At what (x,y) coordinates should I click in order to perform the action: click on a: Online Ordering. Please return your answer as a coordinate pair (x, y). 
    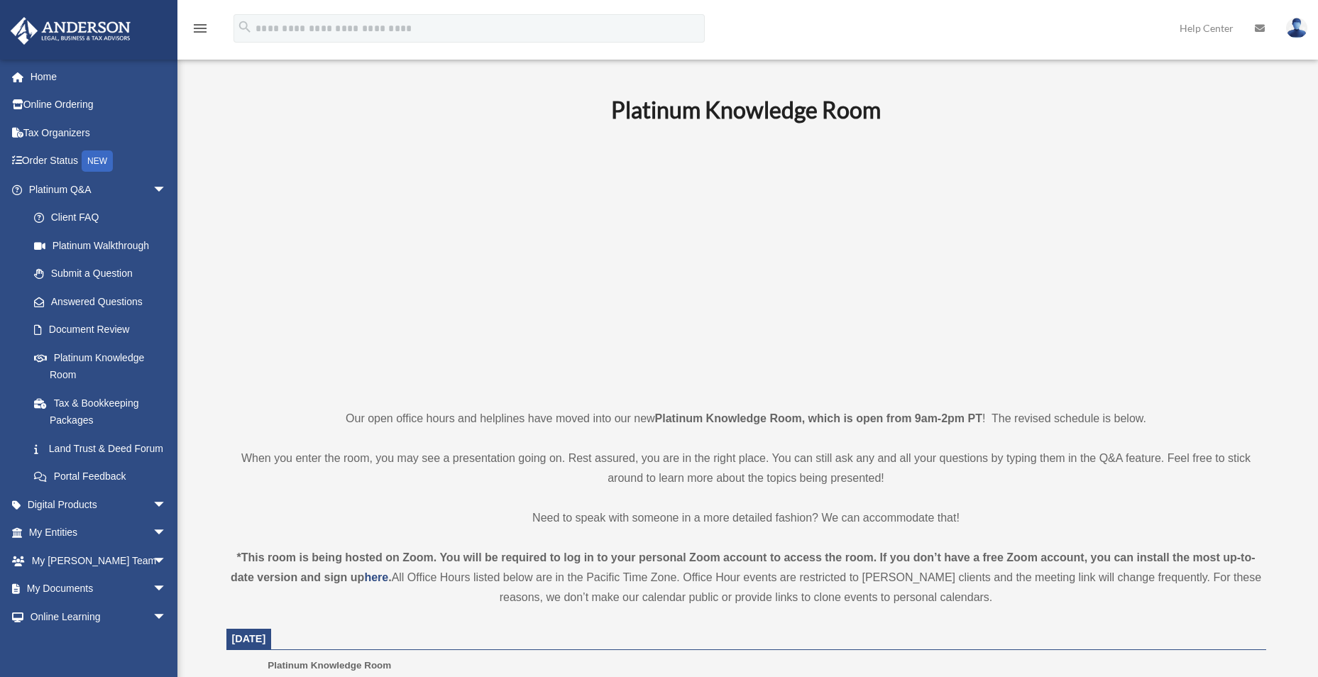
    Looking at the image, I should click on (99, 105).